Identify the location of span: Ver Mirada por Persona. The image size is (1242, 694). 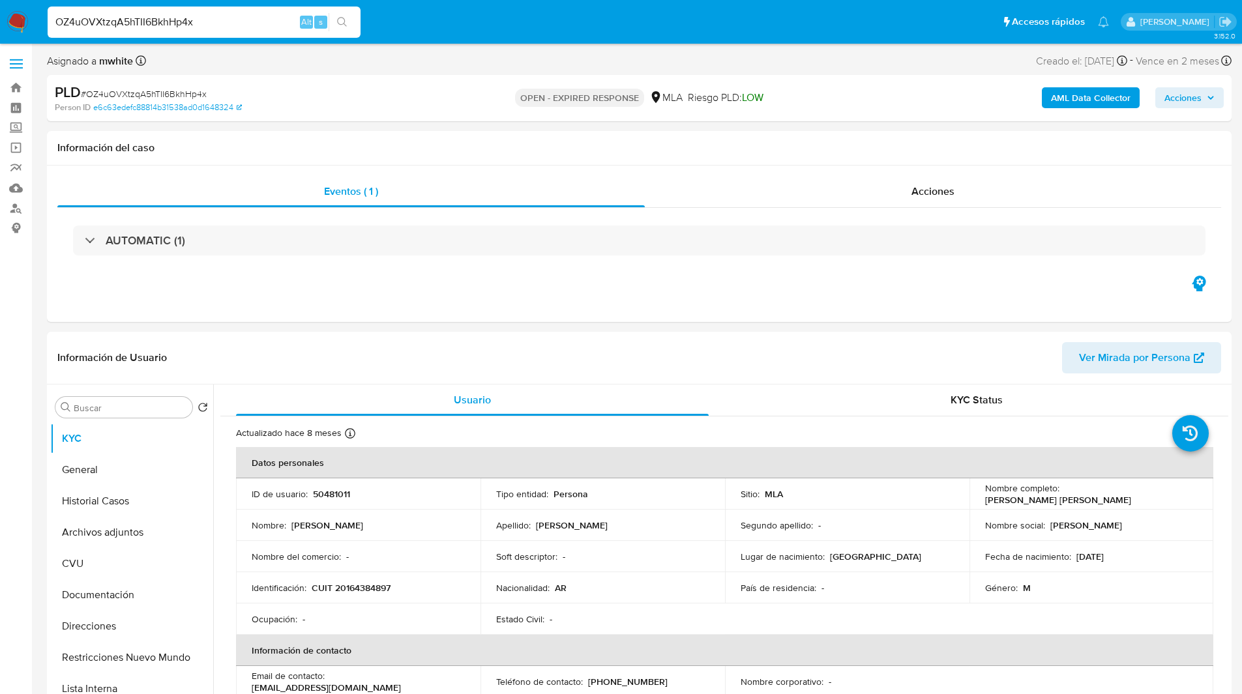
(1134, 358).